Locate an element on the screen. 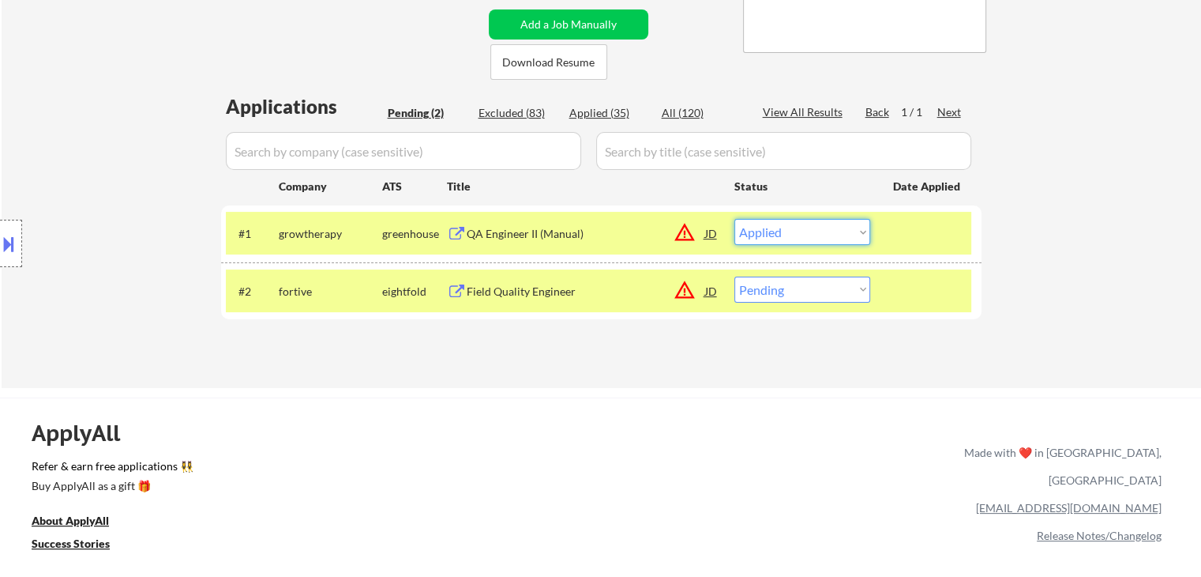 This screenshot has width=1201, height=577. a: Success Stories is located at coordinates (81, 544).